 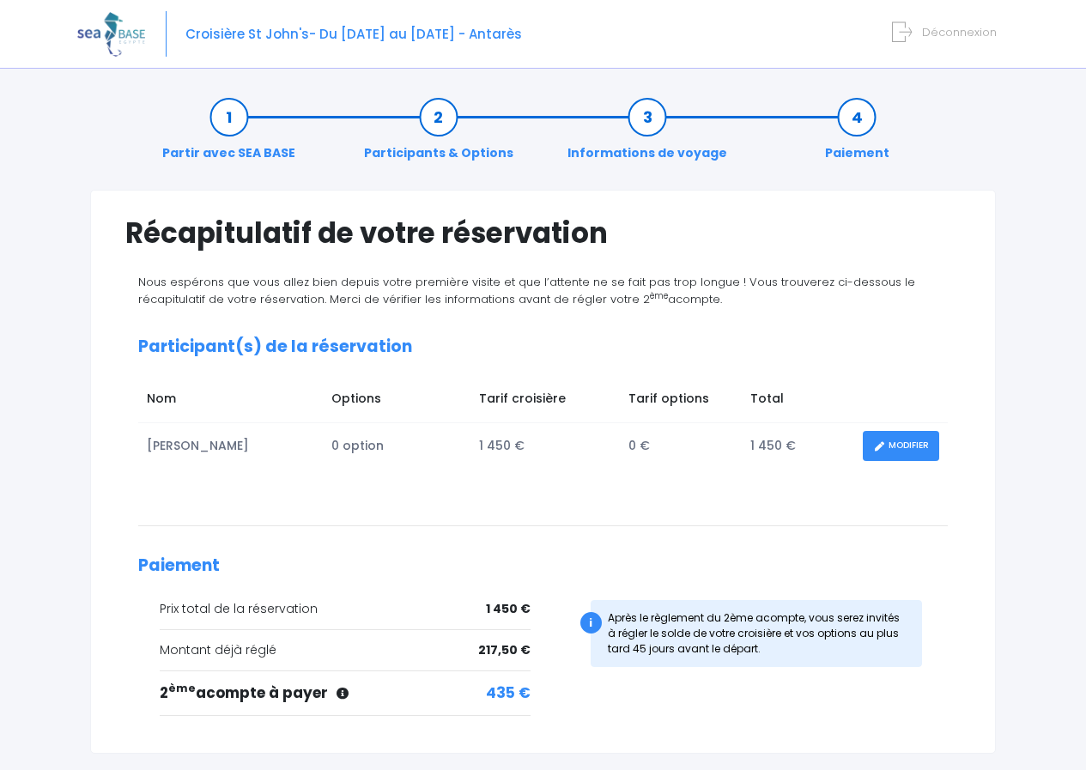 I want to click on span: 435 €, so click(x=508, y=694).